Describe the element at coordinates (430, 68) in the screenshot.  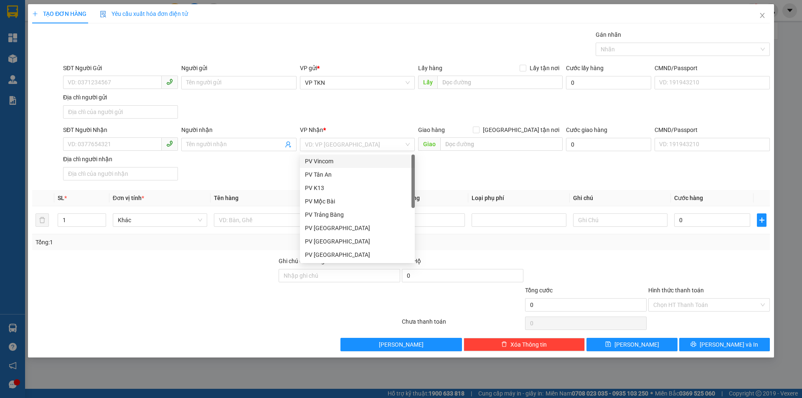
I see `span: Lấy hàng` at that location.